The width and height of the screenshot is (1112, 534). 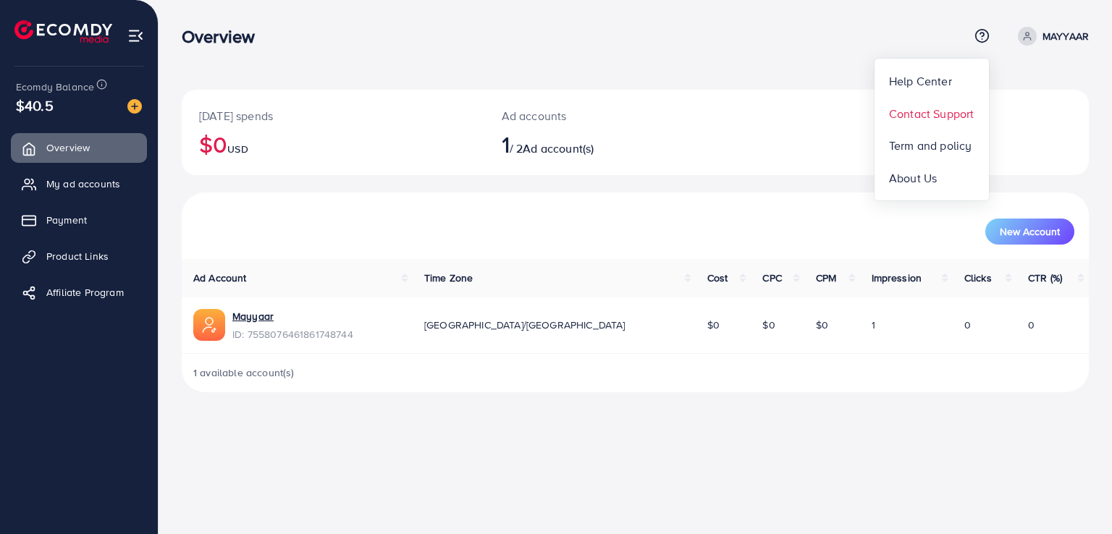 I want to click on a: logo, so click(x=63, y=31).